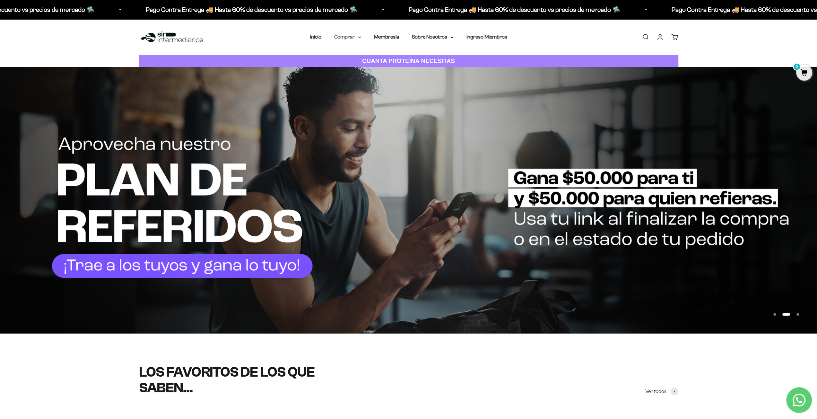 Image resolution: width=817 pixels, height=419 pixels. I want to click on a: Membresía, so click(387, 37).